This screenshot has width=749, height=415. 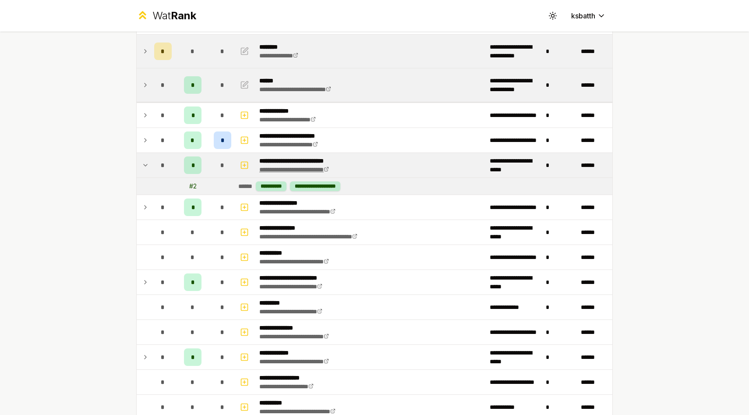 I want to click on div: # 2, so click(x=193, y=186).